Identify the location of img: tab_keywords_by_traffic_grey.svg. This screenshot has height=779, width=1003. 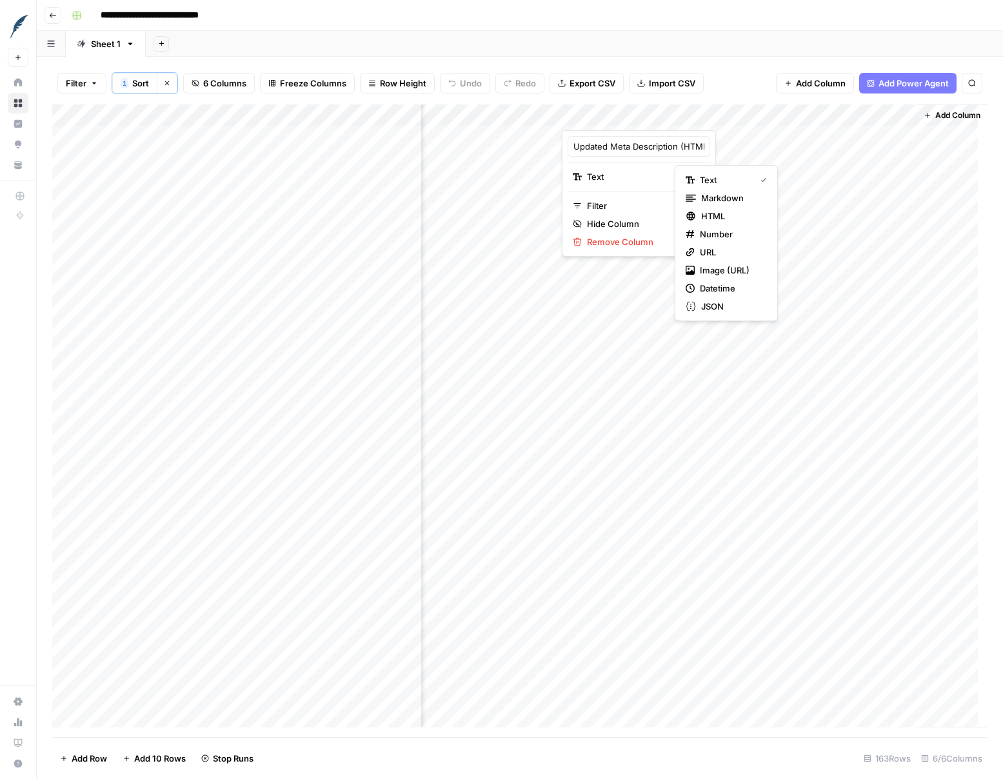
(135, 80).